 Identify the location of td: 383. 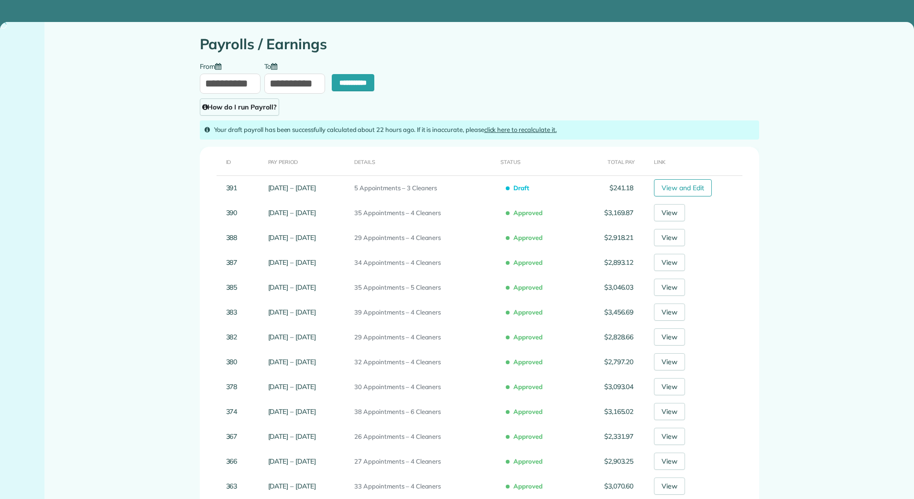
(232, 312).